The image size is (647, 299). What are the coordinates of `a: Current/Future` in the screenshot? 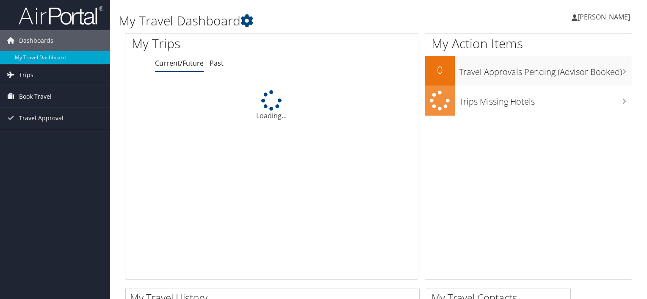 It's located at (179, 63).